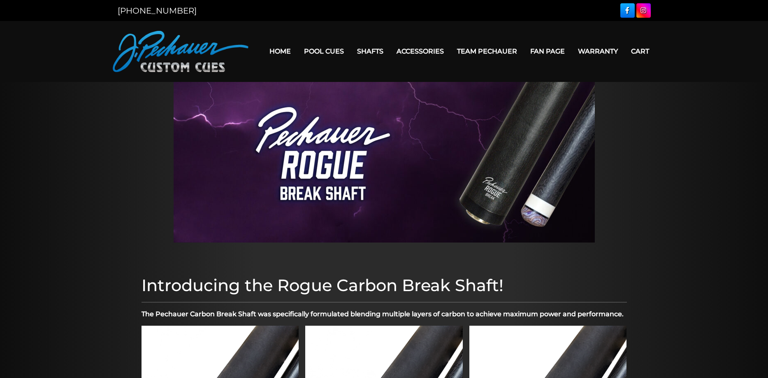 The height and width of the screenshot is (378, 768). I want to click on a: Fan Page, so click(547, 51).